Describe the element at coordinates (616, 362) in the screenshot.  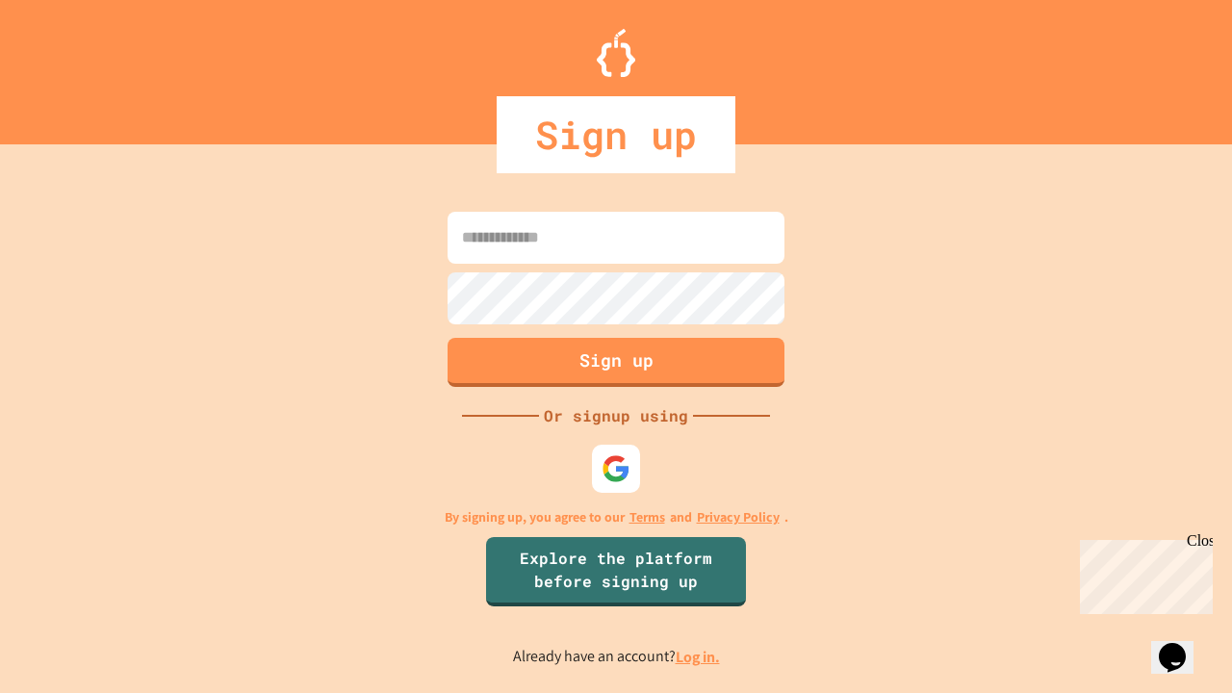
I see `button: Sign up` at that location.